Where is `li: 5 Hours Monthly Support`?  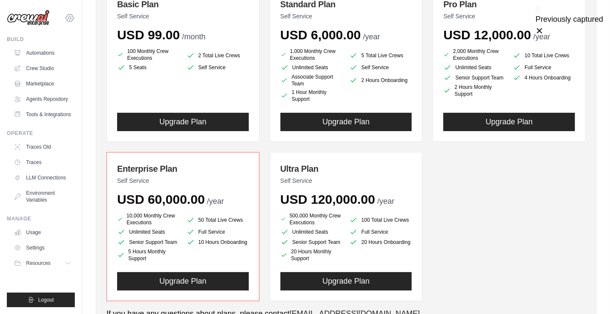 li: 5 Hours Monthly Support is located at coordinates (148, 255).